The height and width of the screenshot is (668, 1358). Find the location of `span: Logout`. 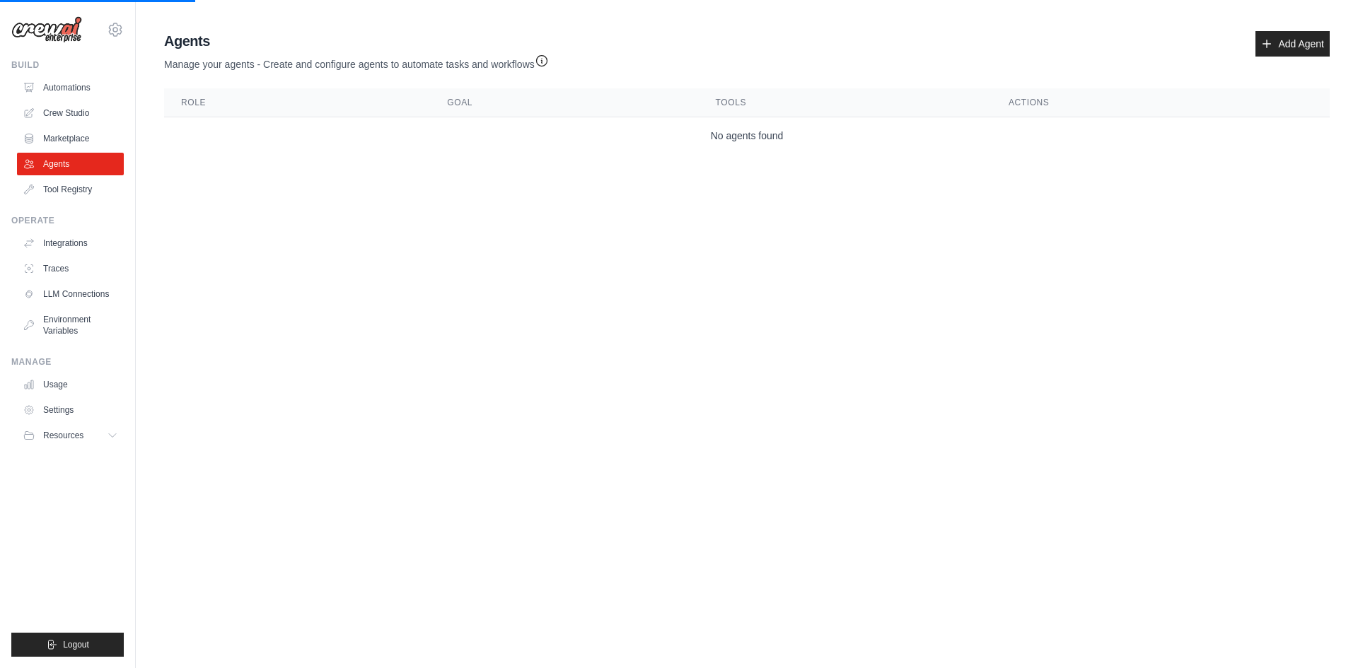

span: Logout is located at coordinates (76, 645).